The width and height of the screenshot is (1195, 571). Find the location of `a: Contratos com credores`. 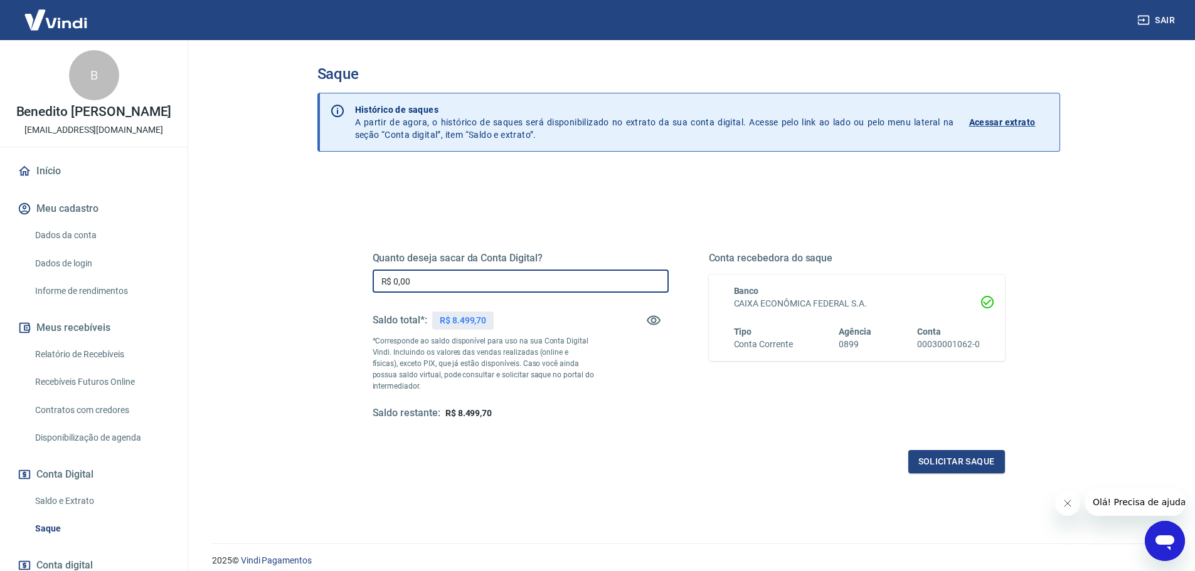

a: Contratos com credores is located at coordinates (101, 410).